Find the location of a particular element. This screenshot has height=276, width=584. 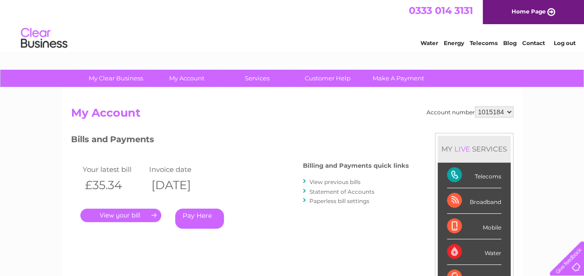

a: Water is located at coordinates (429, 43).